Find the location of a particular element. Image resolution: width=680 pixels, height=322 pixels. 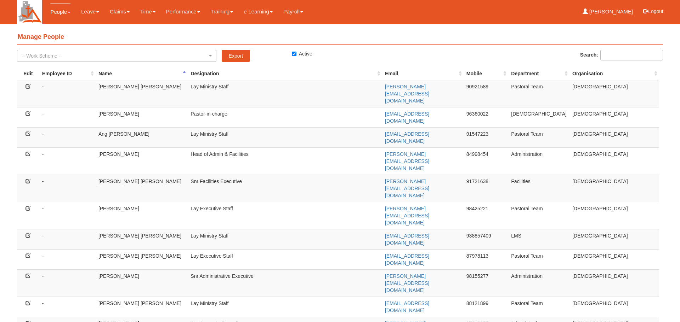

td: 91721638 is located at coordinates (486, 188).